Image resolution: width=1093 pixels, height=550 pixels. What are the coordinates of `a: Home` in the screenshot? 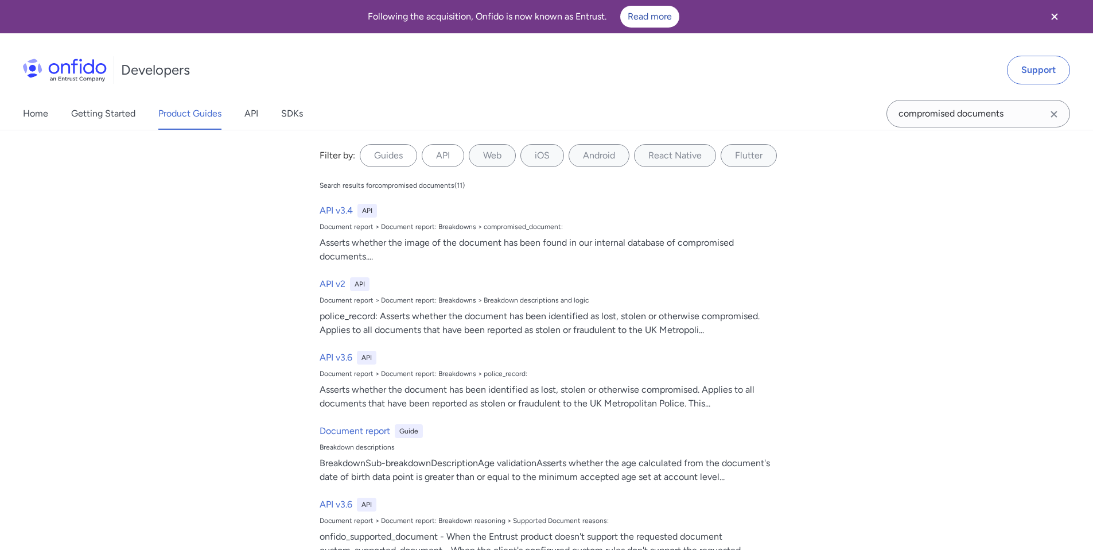 It's located at (36, 114).